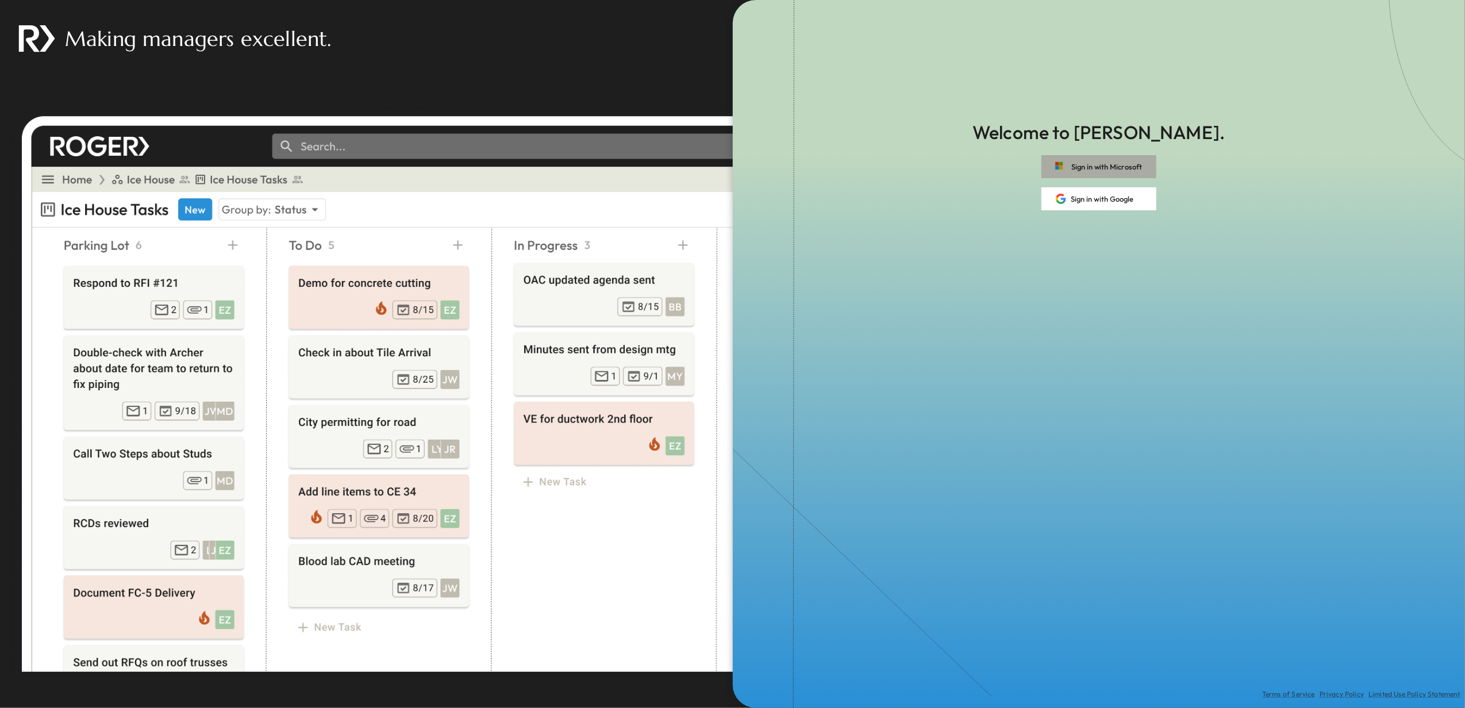  Describe the element at coordinates (1342, 694) in the screenshot. I see `a: Privacy Policy` at that location.